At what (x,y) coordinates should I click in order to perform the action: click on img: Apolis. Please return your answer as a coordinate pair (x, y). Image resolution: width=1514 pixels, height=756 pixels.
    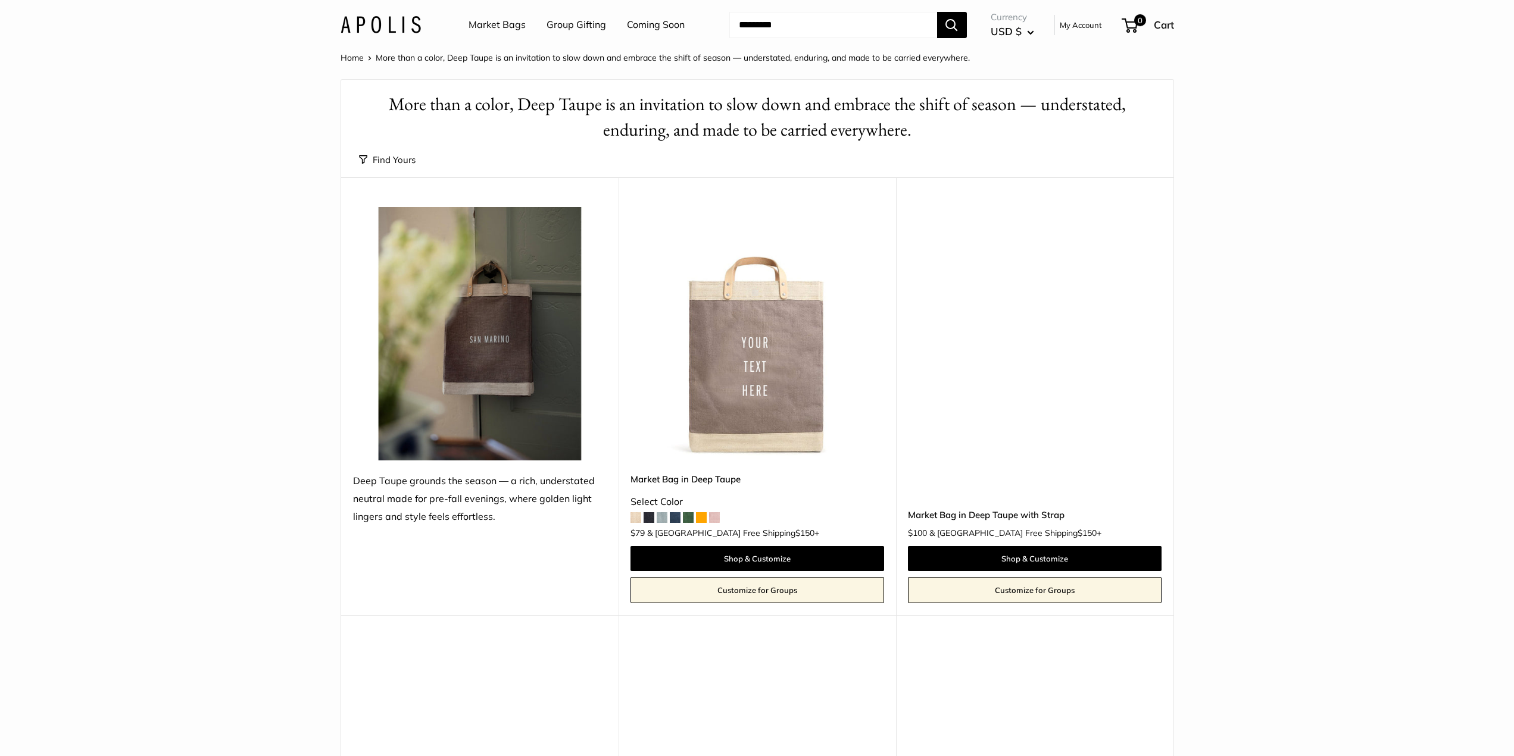
    Looking at the image, I should click on (380, 24).